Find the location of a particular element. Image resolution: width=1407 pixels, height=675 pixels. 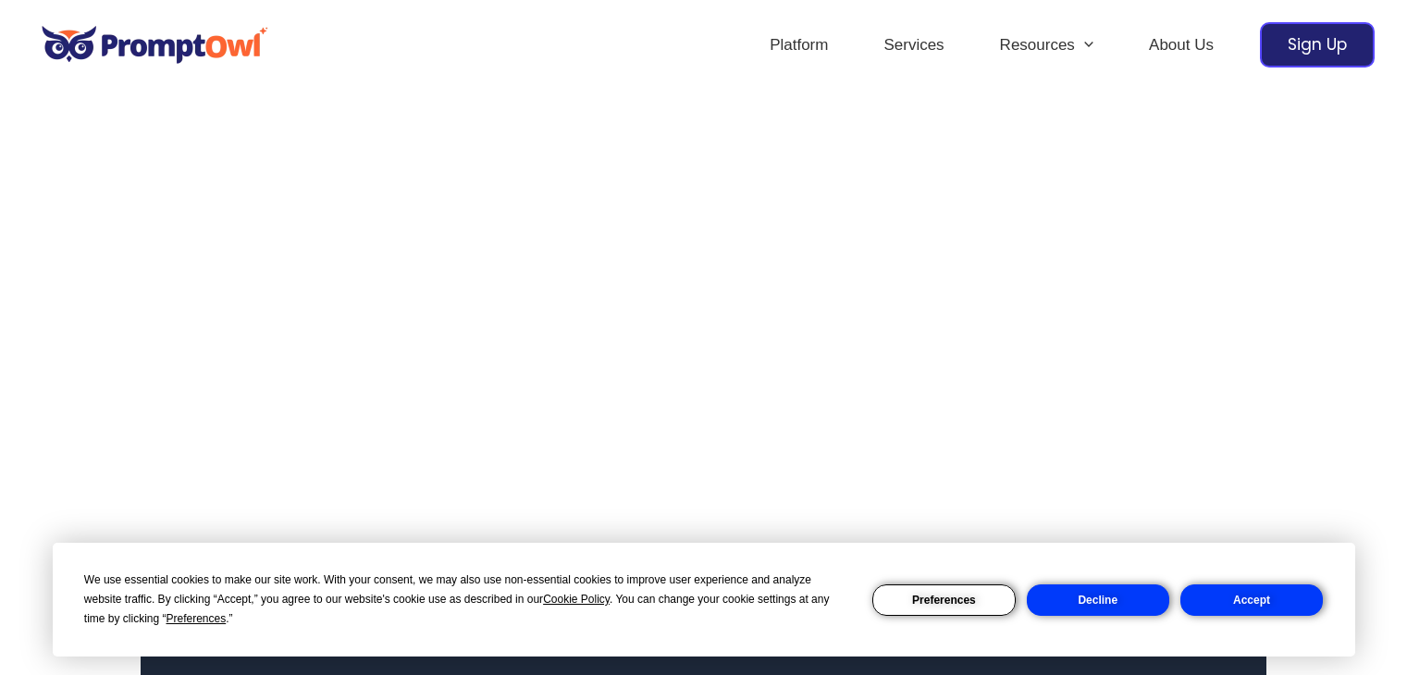

button: Decline is located at coordinates (1098, 600).